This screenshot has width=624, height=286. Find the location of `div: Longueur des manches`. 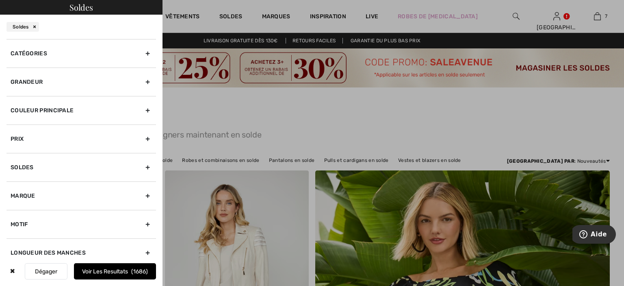

div: Longueur des manches is located at coordinates (81, 252).